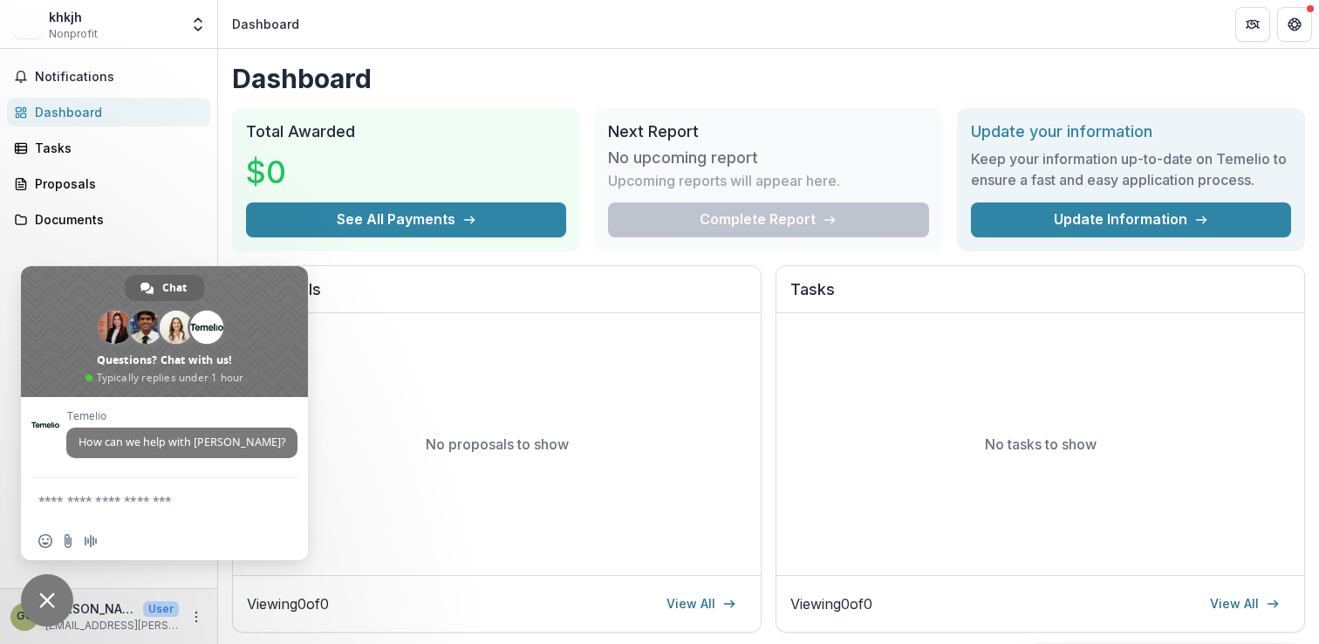  What do you see at coordinates (115, 219) in the screenshot?
I see `div: Documents` at bounding box center [115, 219].